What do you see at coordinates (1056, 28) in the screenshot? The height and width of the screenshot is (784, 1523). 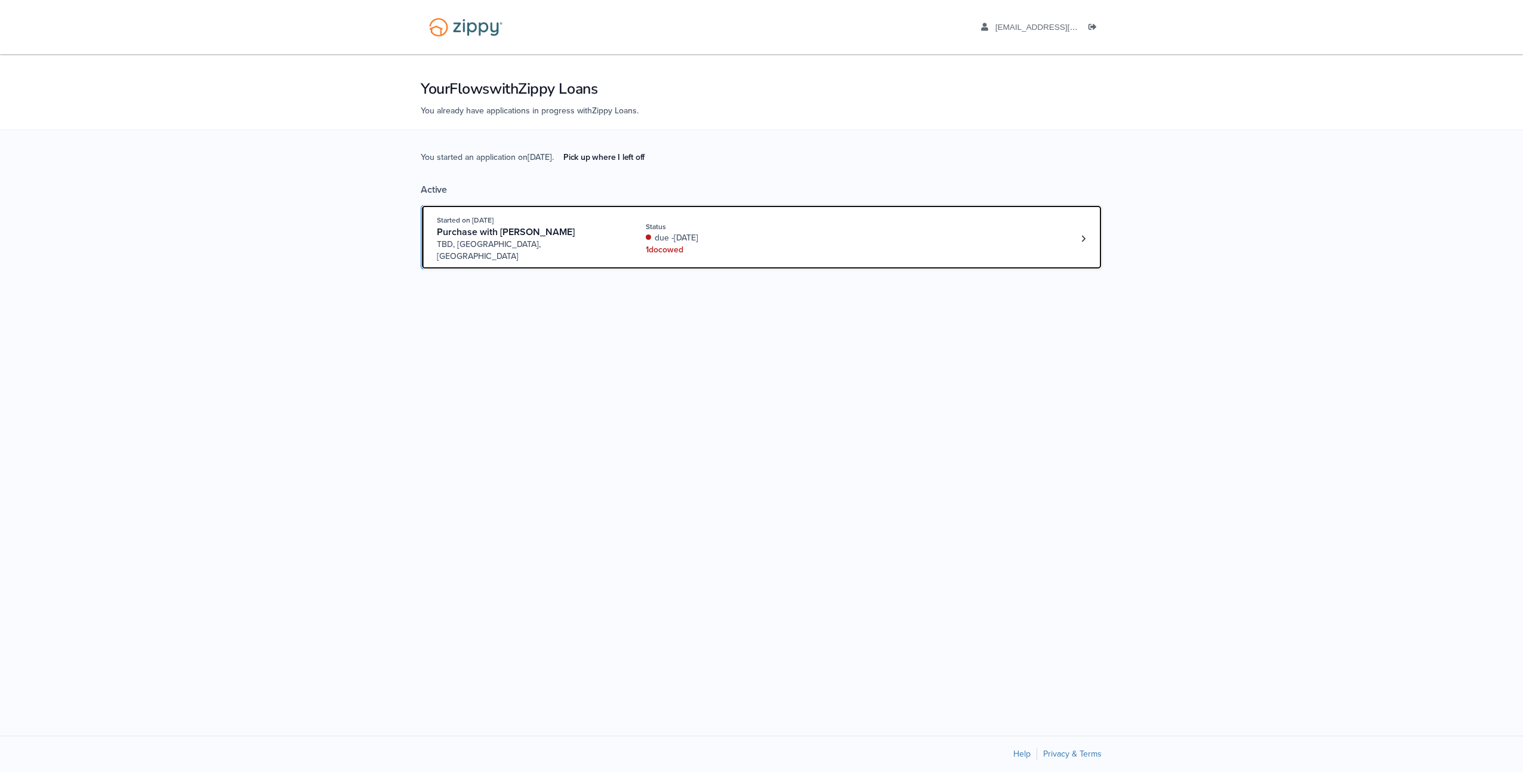 I see `a: edit profile` at bounding box center [1056, 28].